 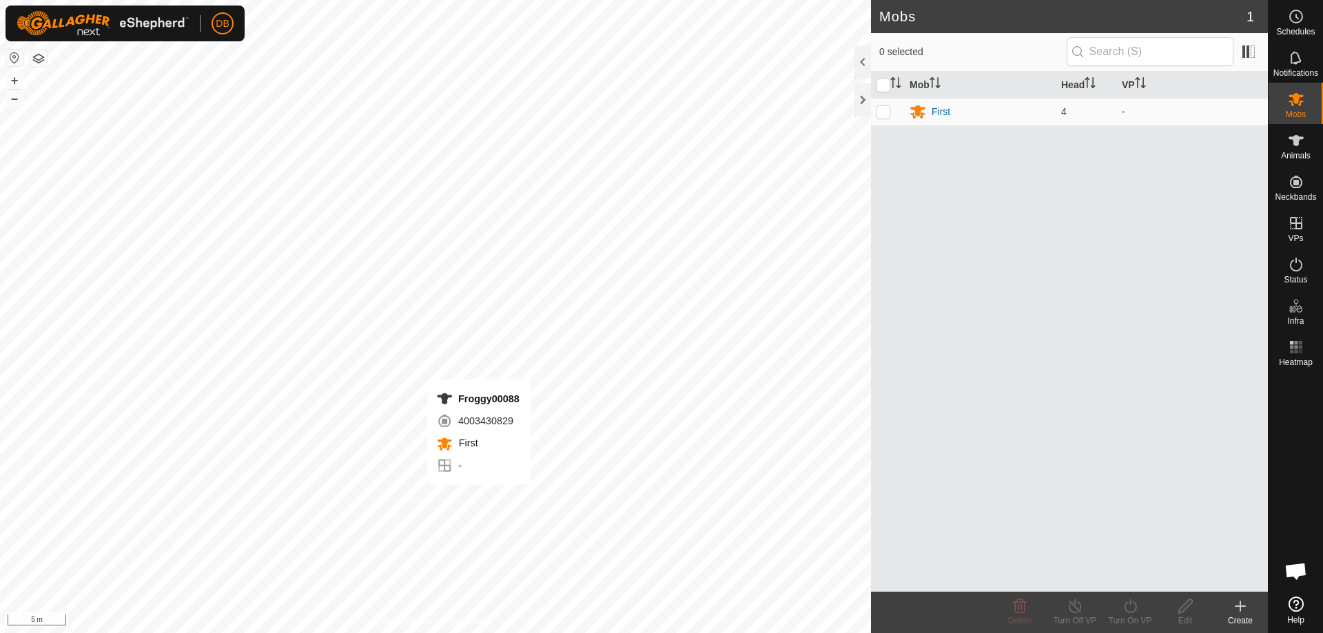 What do you see at coordinates (222, 23) in the screenshot?
I see `span: DB` at bounding box center [222, 23].